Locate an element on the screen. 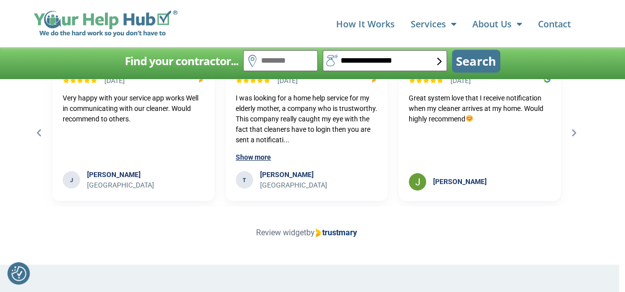  button: Search is located at coordinates (476, 61).